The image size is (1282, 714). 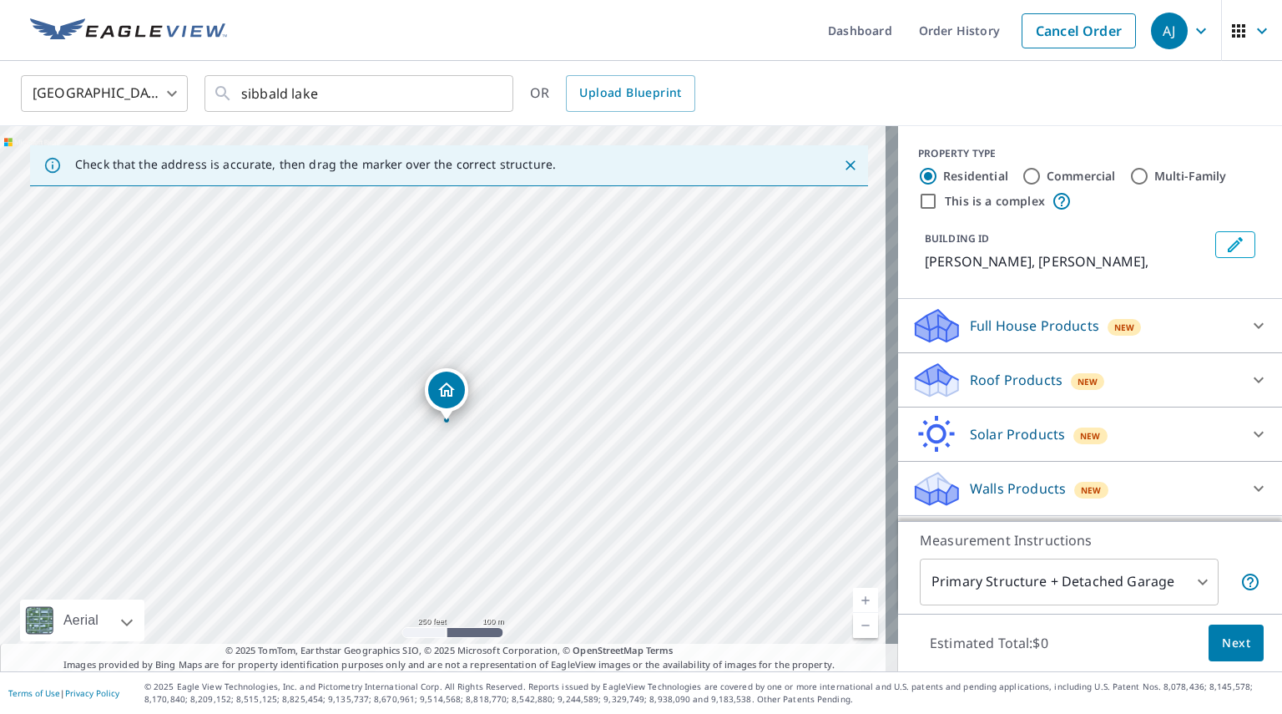 What do you see at coordinates (957, 238) in the screenshot?
I see `p: BUILDING ID` at bounding box center [957, 238].